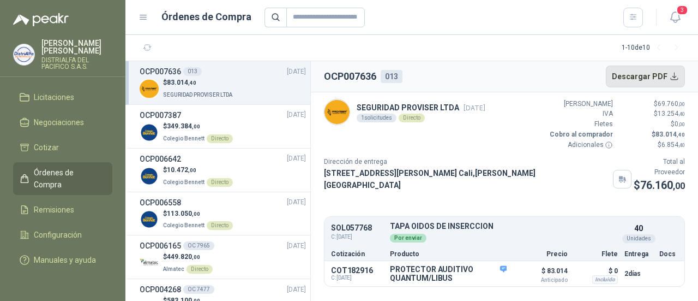 The image size is (698, 301). Describe the element at coordinates (63, 260) in the screenshot. I see `a: Manuales y ayuda` at that location.